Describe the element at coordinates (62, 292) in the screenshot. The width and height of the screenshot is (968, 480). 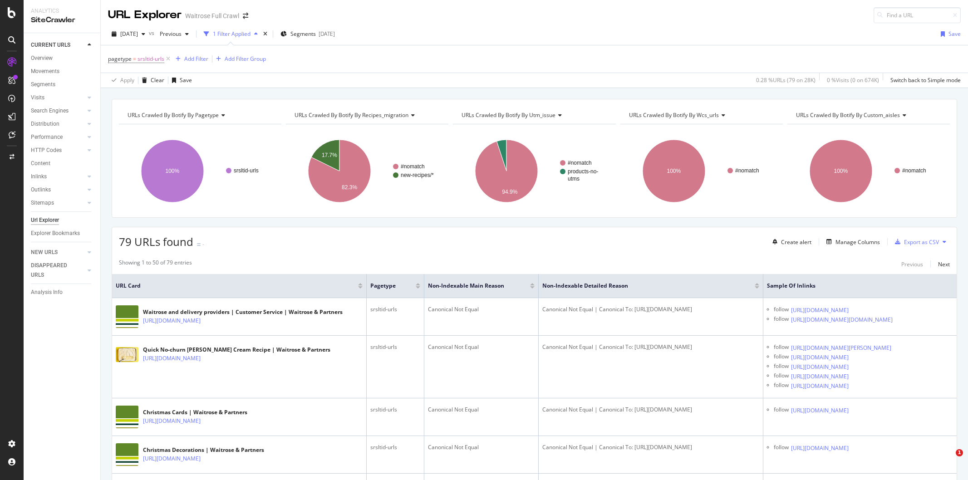
I see `a: Analysis Info` at that location.